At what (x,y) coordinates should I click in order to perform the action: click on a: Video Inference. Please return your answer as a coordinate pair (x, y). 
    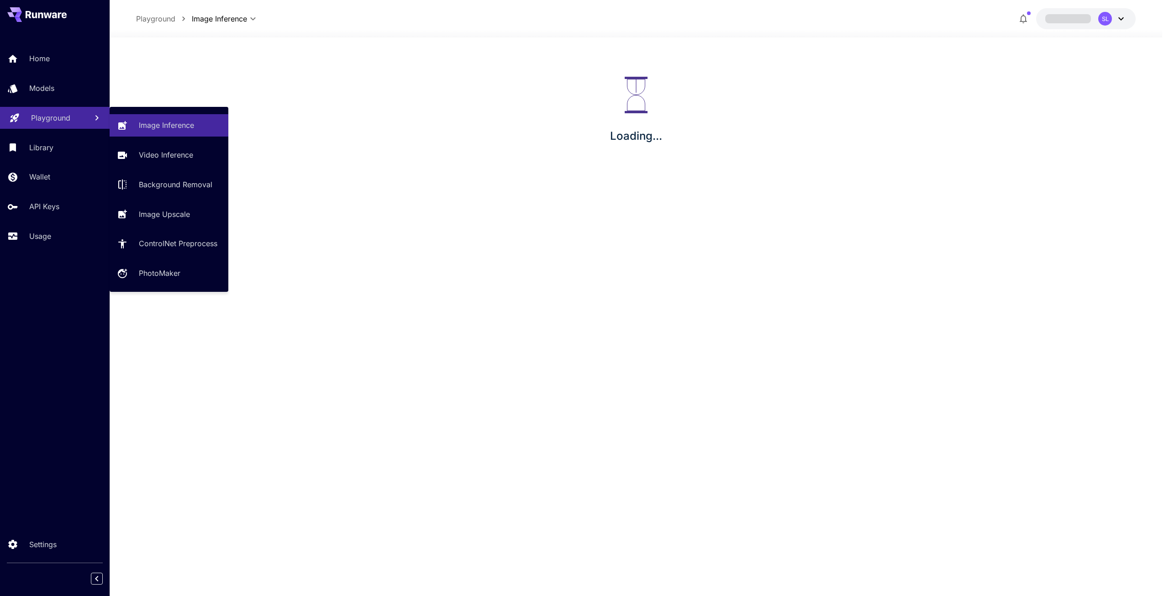
    Looking at the image, I should click on (169, 155).